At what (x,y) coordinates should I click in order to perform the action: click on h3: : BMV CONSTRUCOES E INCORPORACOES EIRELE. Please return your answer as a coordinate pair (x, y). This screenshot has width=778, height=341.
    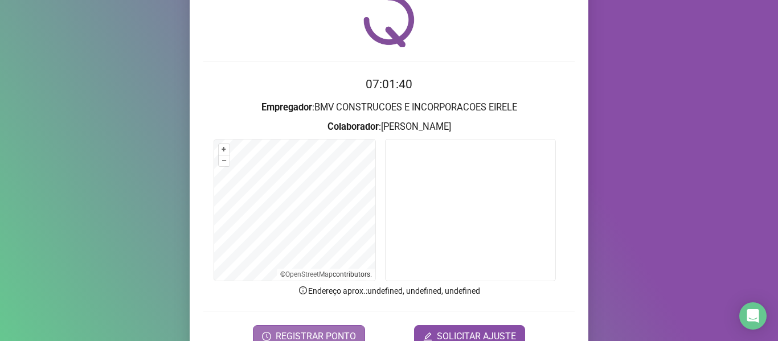
    Looking at the image, I should click on (389, 108).